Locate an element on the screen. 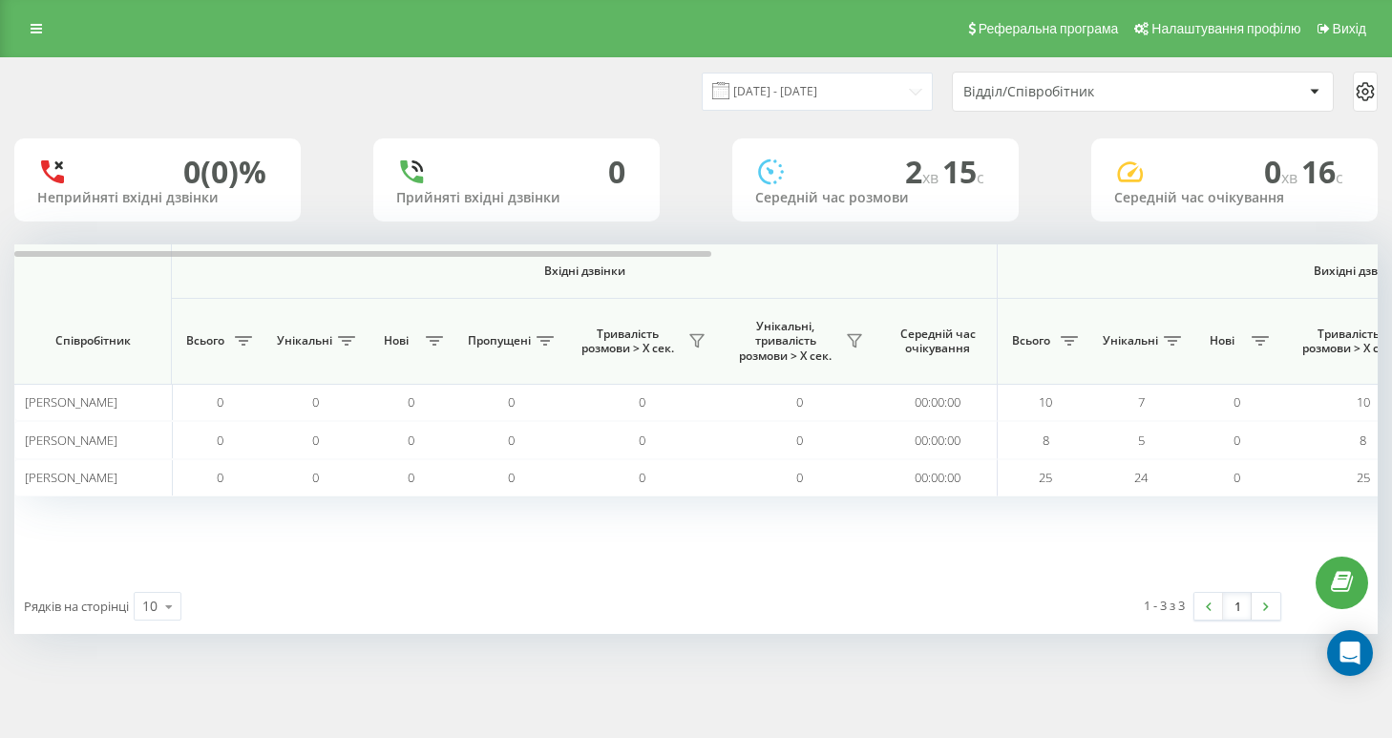 The height and width of the screenshot is (738, 1392). div: 0 (0)% is located at coordinates (224, 172).